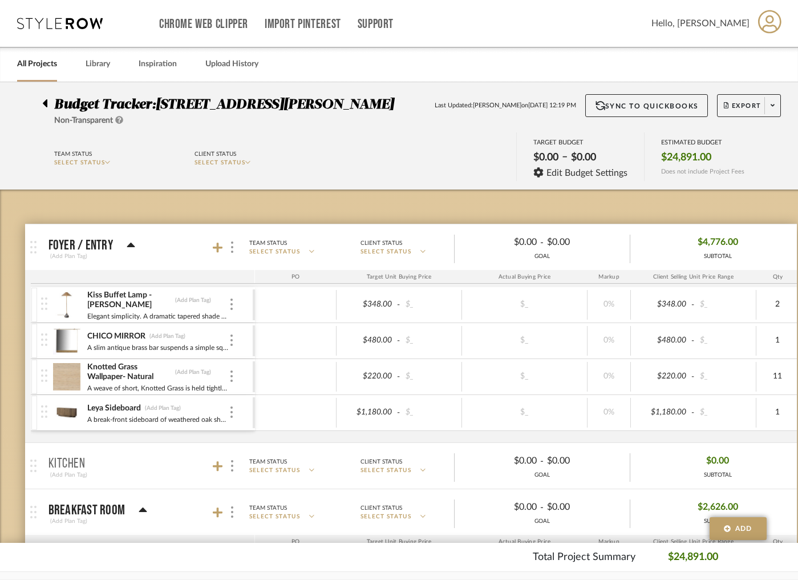 This screenshot has height=580, width=798. Describe the element at coordinates (749, 106) in the screenshot. I see `button: Export` at that location.